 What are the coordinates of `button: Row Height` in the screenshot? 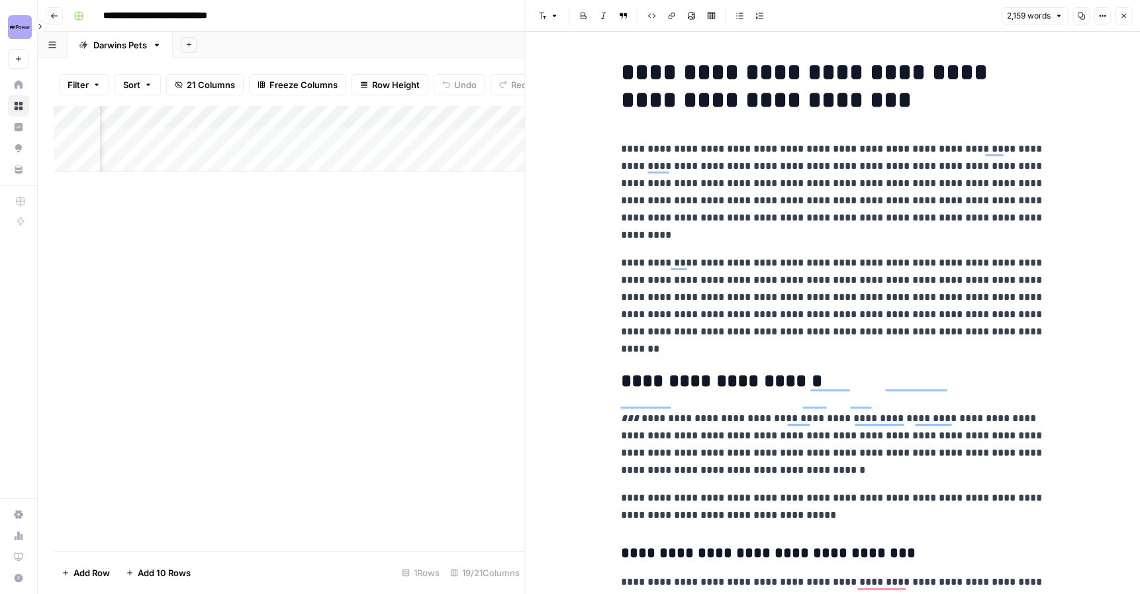 It's located at (390, 85).